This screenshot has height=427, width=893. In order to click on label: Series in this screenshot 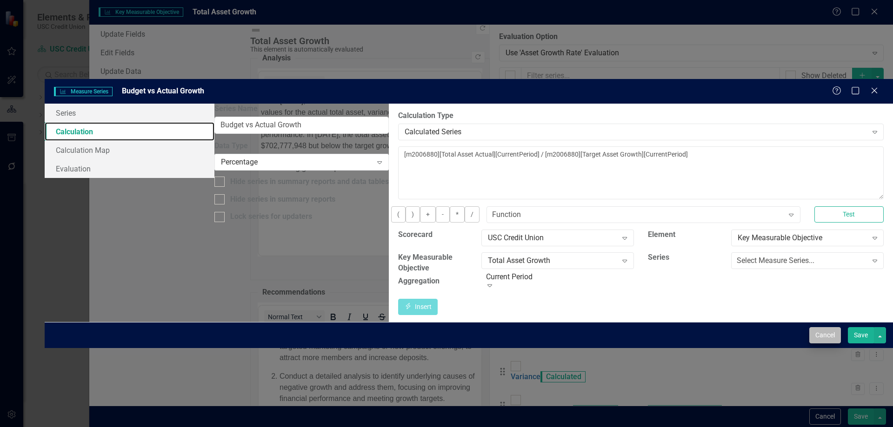, I will do `click(659, 258)`.